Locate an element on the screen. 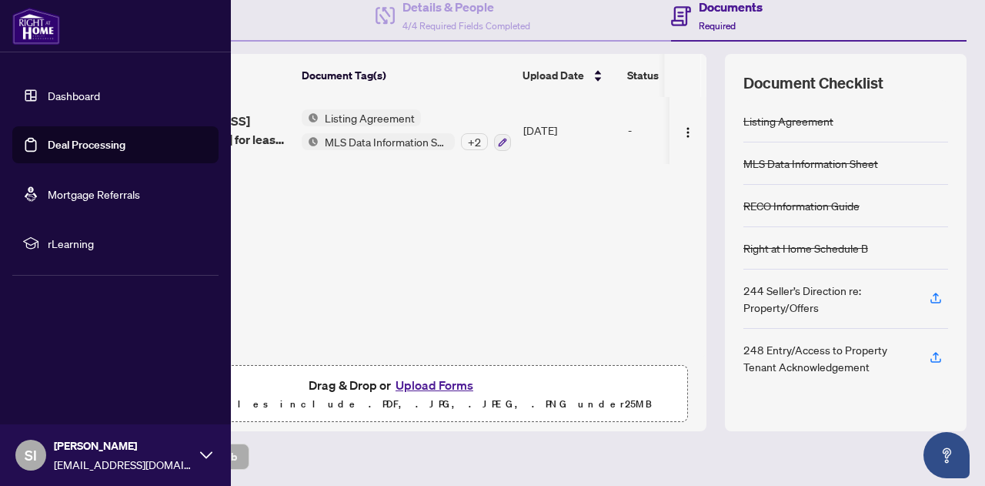 This screenshot has height=486, width=985. span: SI is located at coordinates (31, 455).